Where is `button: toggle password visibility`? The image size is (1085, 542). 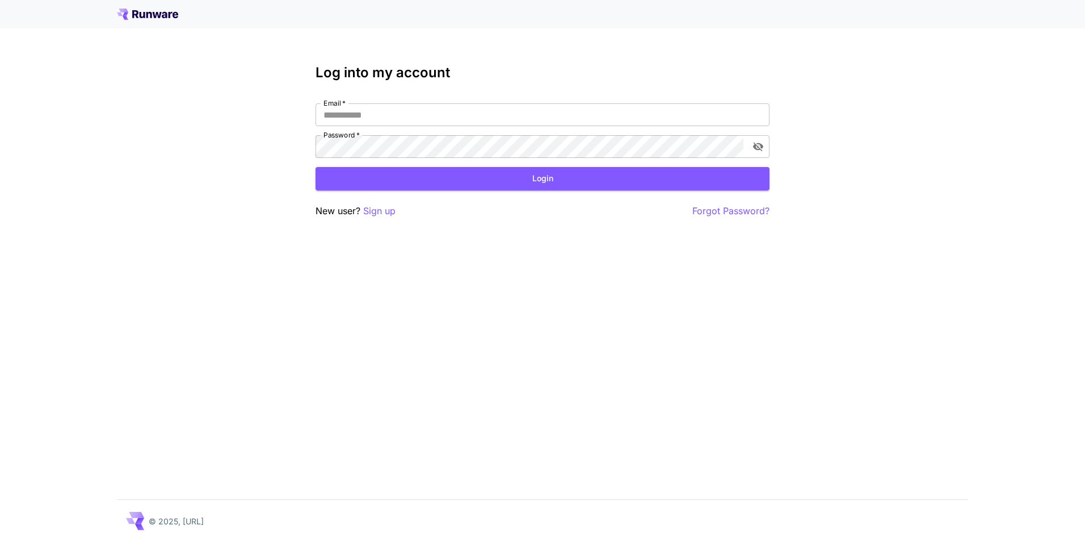 button: toggle password visibility is located at coordinates (758, 146).